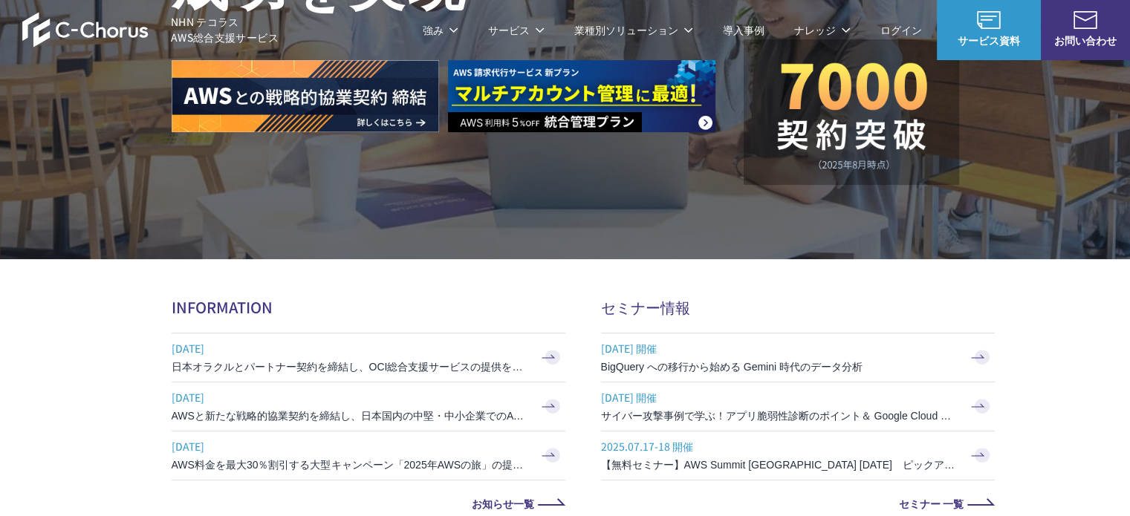 The width and height of the screenshot is (1130, 516). I want to click on img: AWS総合支援サービス C-Chorus サービス資料, so click(989, 20).